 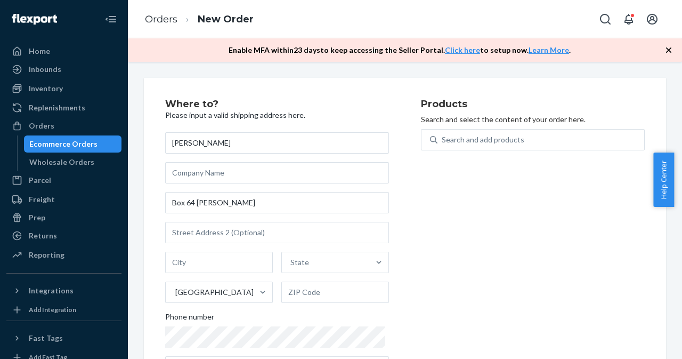 I want to click on a: Prep, so click(x=64, y=217).